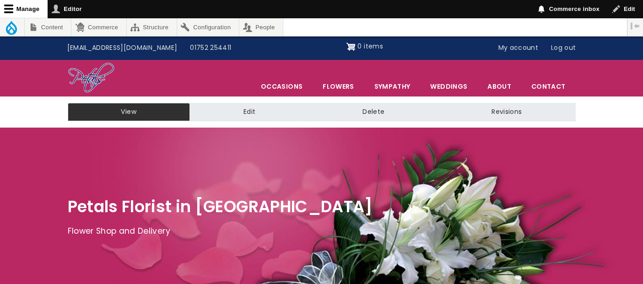 This screenshot has height=284, width=643. What do you see at coordinates (392, 87) in the screenshot?
I see `a: Sympathy` at bounding box center [392, 87].